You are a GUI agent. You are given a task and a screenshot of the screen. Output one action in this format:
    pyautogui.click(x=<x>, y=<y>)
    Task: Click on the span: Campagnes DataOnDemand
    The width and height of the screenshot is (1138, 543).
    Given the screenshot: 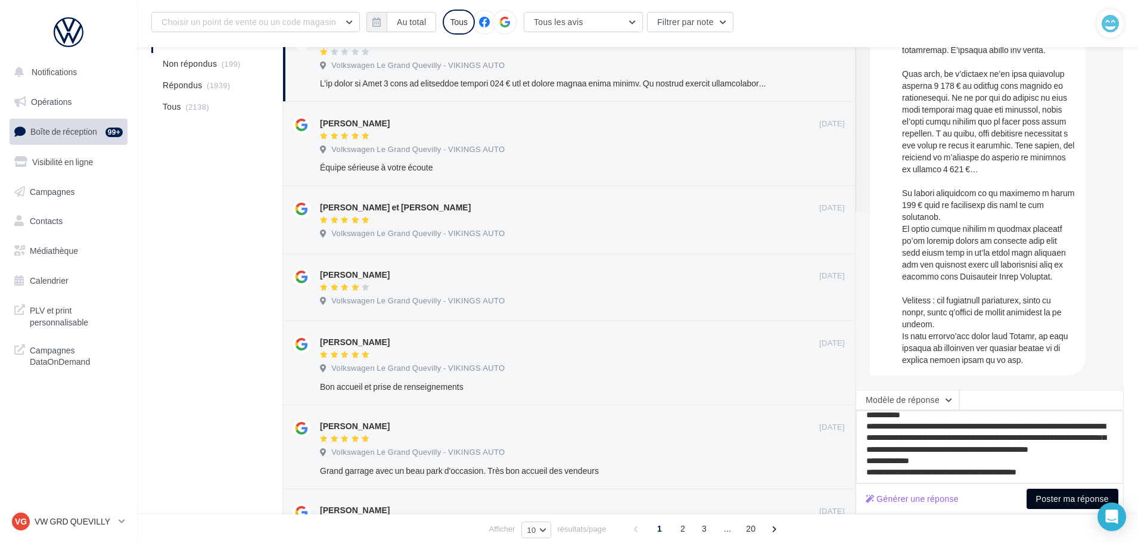 What is the action you would take?
    pyautogui.click(x=76, y=355)
    